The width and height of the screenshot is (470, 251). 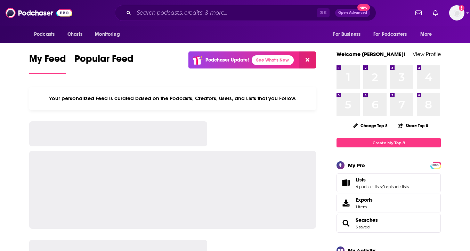 I want to click on span: PRO, so click(x=435, y=165).